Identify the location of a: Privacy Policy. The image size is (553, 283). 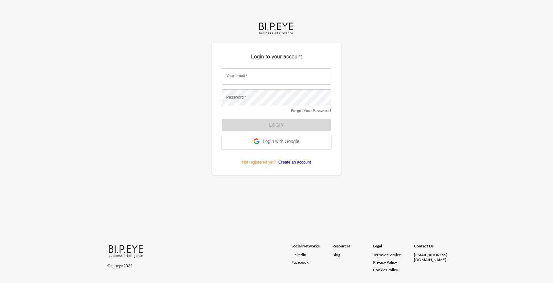
(385, 262).